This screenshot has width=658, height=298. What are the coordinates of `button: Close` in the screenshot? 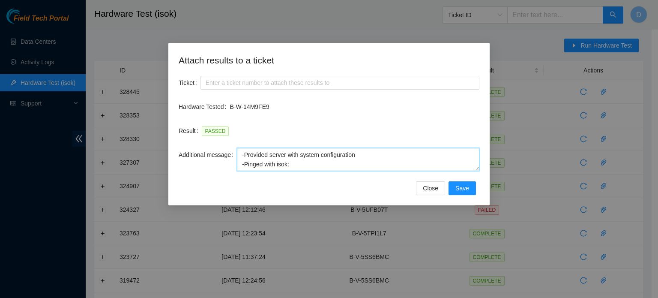 It's located at (431, 188).